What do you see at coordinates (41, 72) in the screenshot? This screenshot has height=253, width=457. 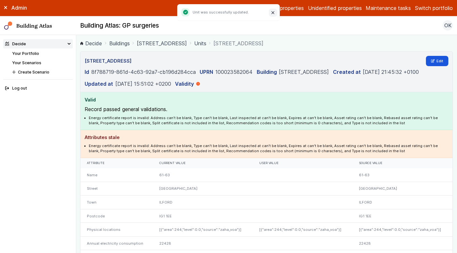 I see `button: Create Scenario` at bounding box center [41, 72].